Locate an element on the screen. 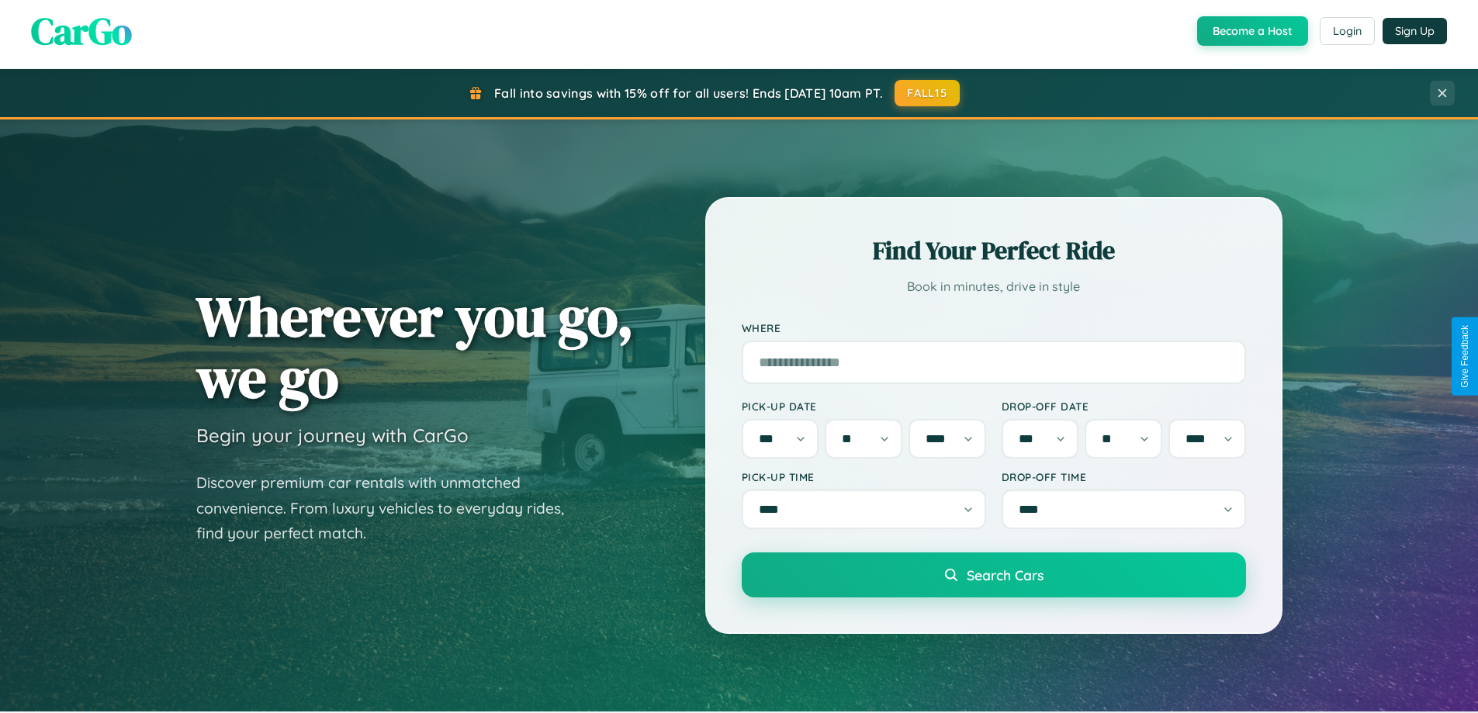  span: CarGo is located at coordinates (81, 31).